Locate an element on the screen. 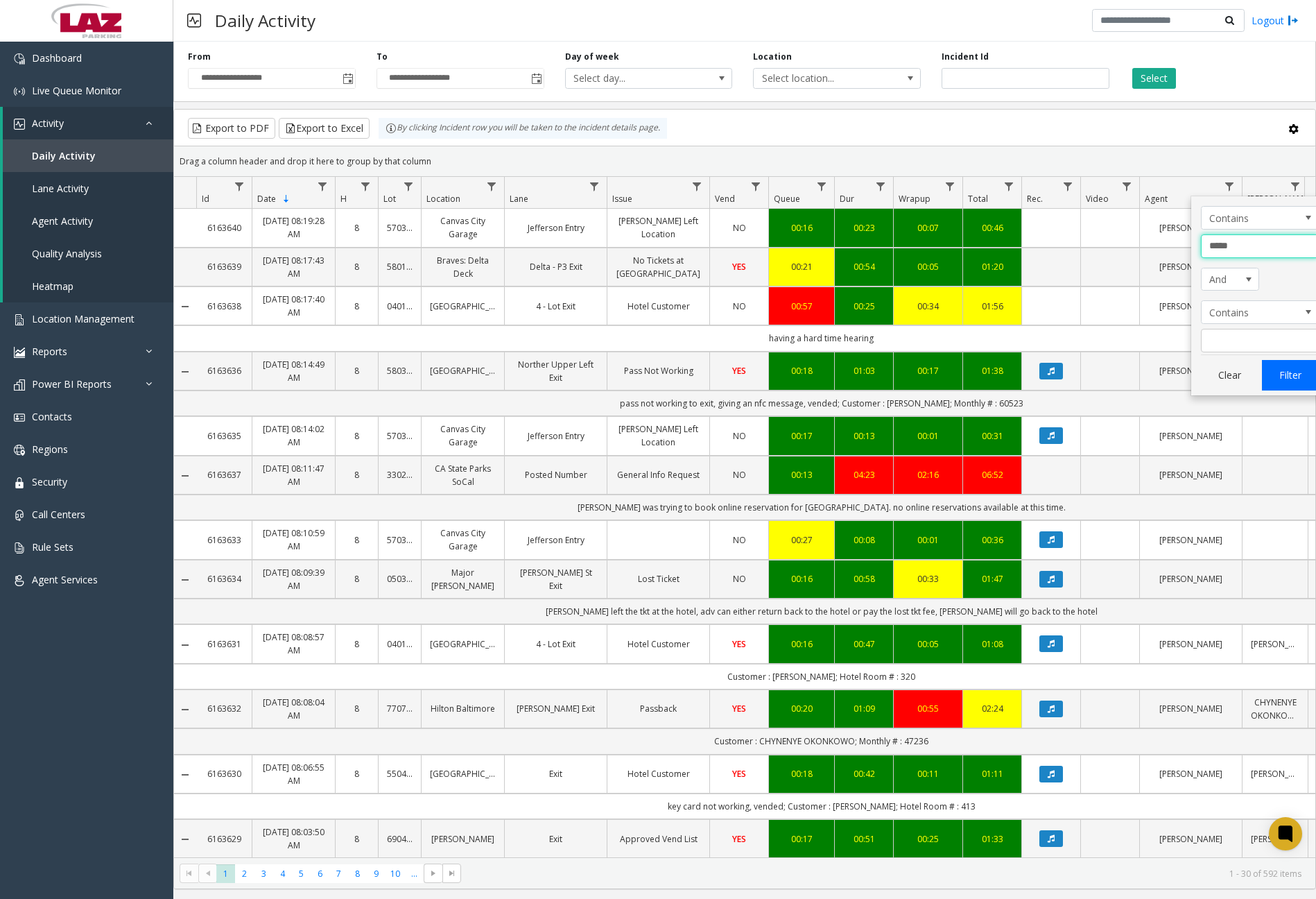 This screenshot has height=899, width=1316. a: Braves: Delta Deck is located at coordinates (463, 267).